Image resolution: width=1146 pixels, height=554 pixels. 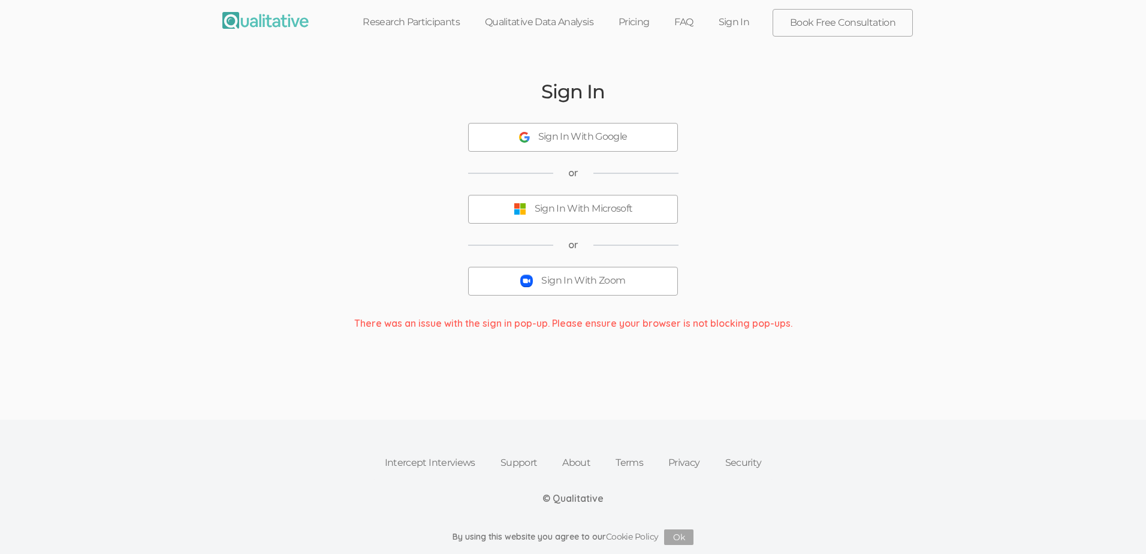 I want to click on button: Sign In With Zoom, so click(x=573, y=281).